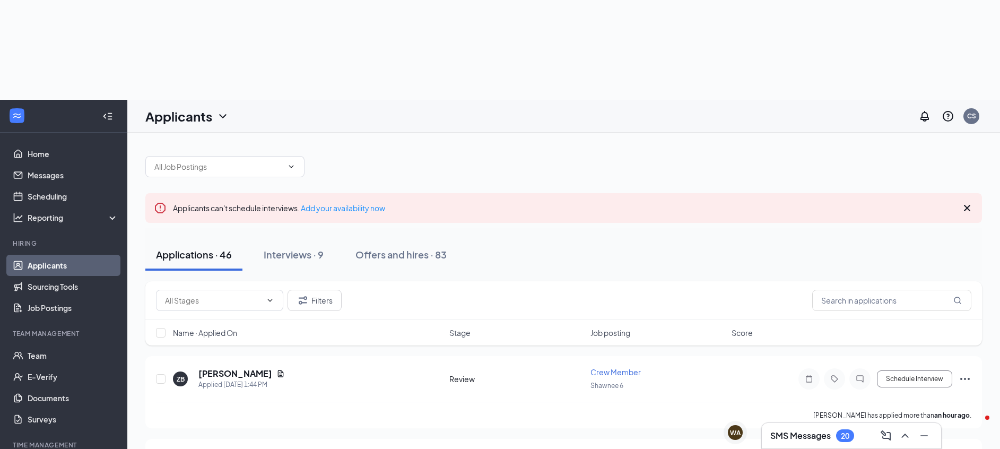  Describe the element at coordinates (73, 398) in the screenshot. I see `a: Documents` at that location.